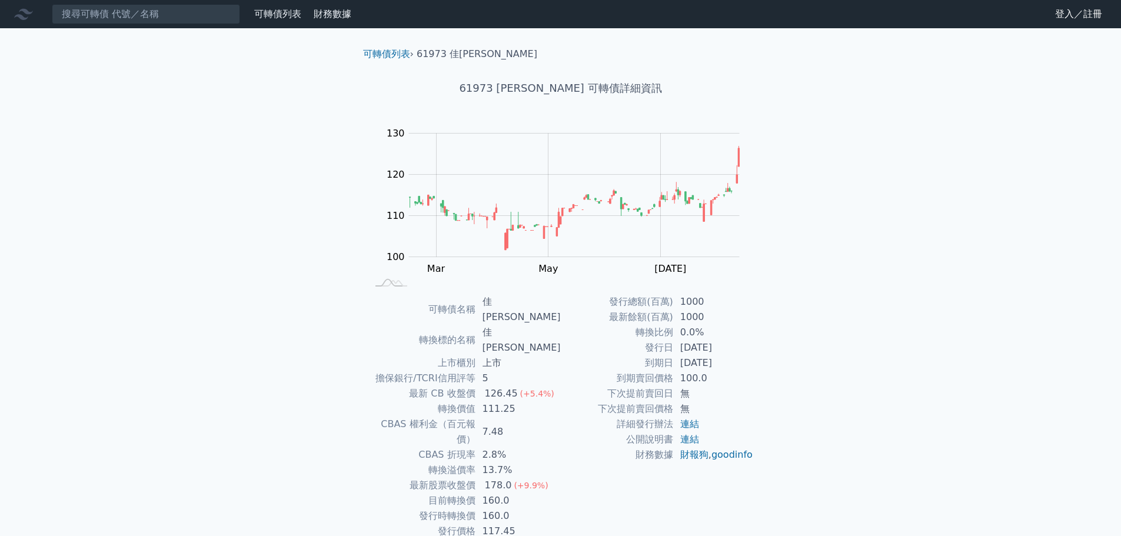  I want to click on td: CBAS 權利金（百元報價）, so click(421, 432).